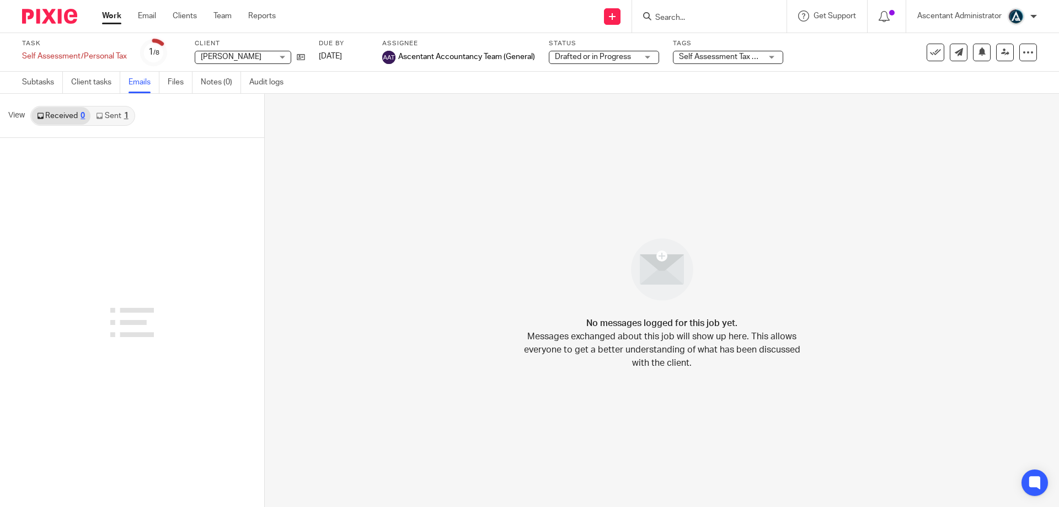 Image resolution: width=1059 pixels, height=507 pixels. What do you see at coordinates (222, 16) in the screenshot?
I see `a: Team` at bounding box center [222, 16].